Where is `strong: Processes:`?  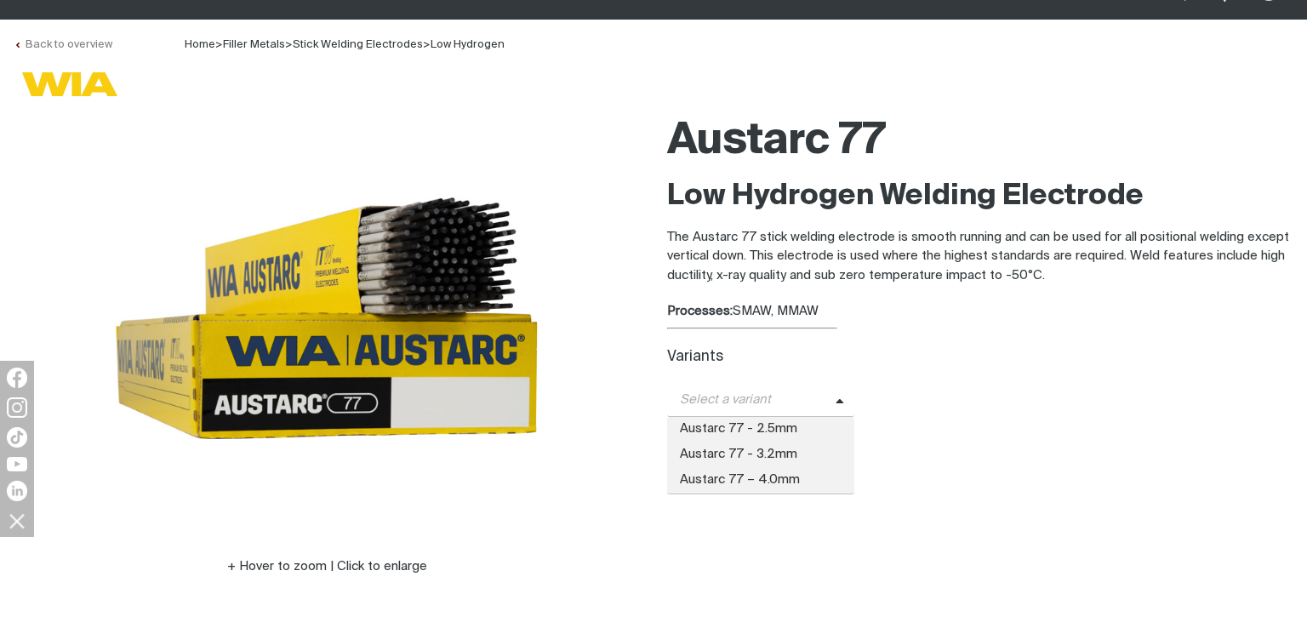 strong: Processes: is located at coordinates (699, 311).